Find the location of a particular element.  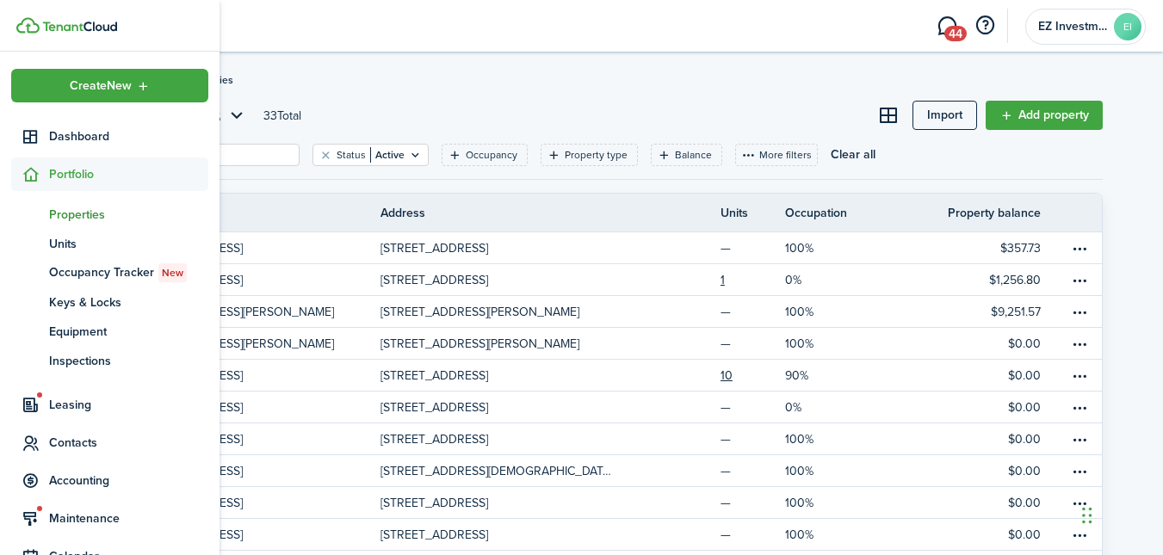

avatar-text: EI is located at coordinates (1128, 27).